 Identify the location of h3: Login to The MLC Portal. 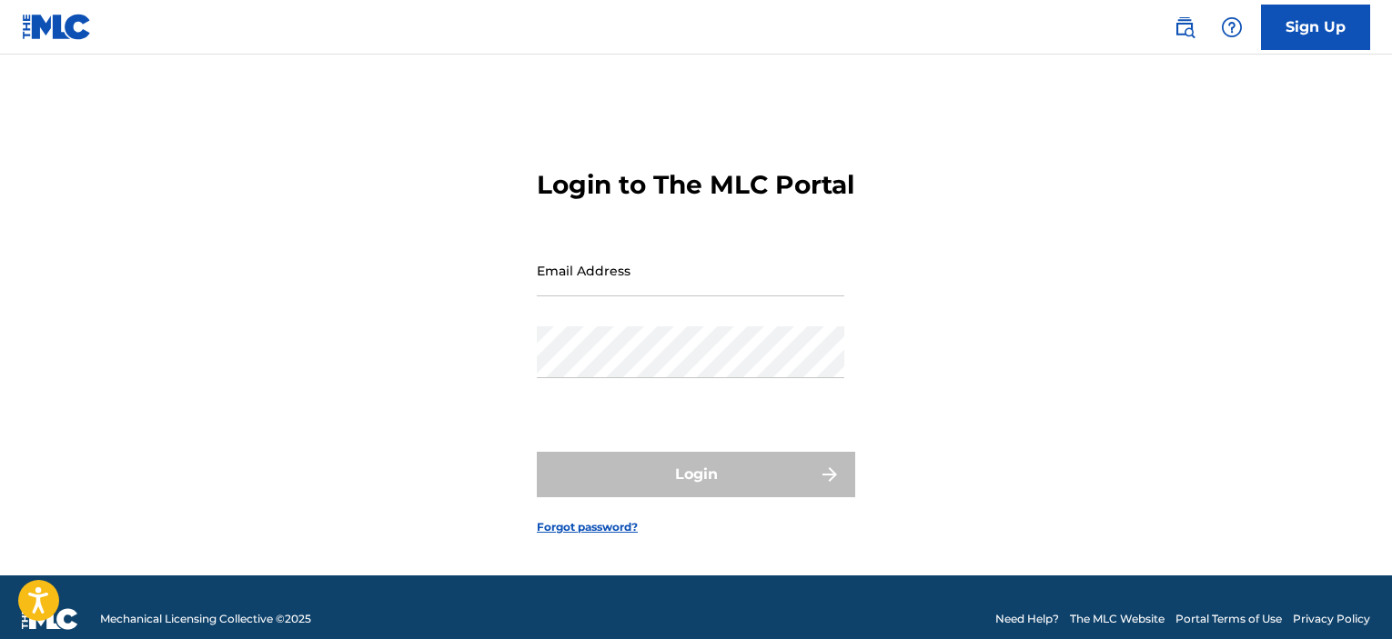
(695, 185).